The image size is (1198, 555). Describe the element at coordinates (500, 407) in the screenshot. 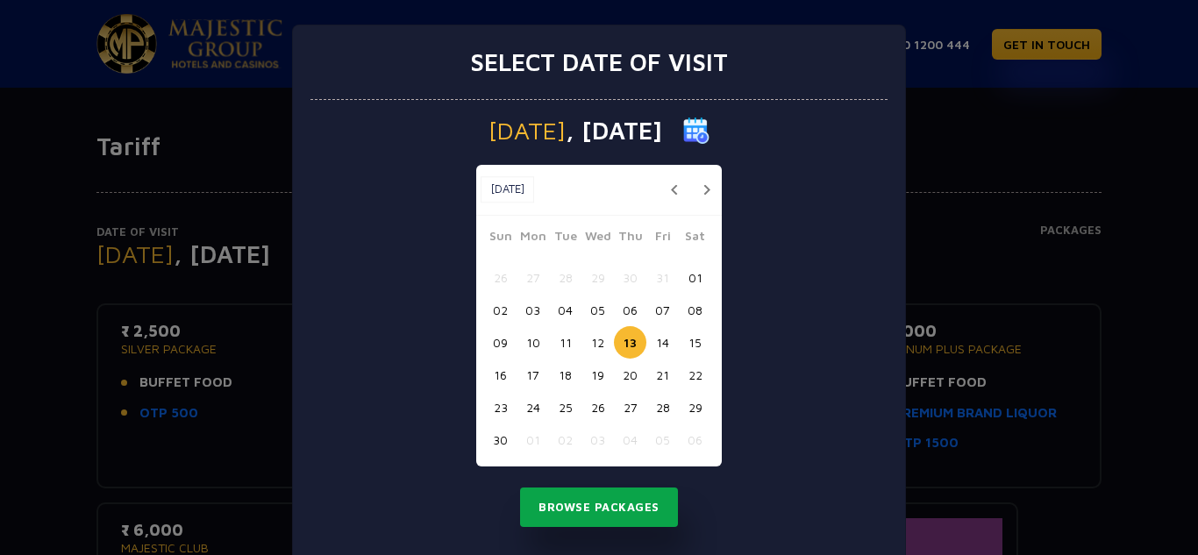

I see `button: 23` at that location.